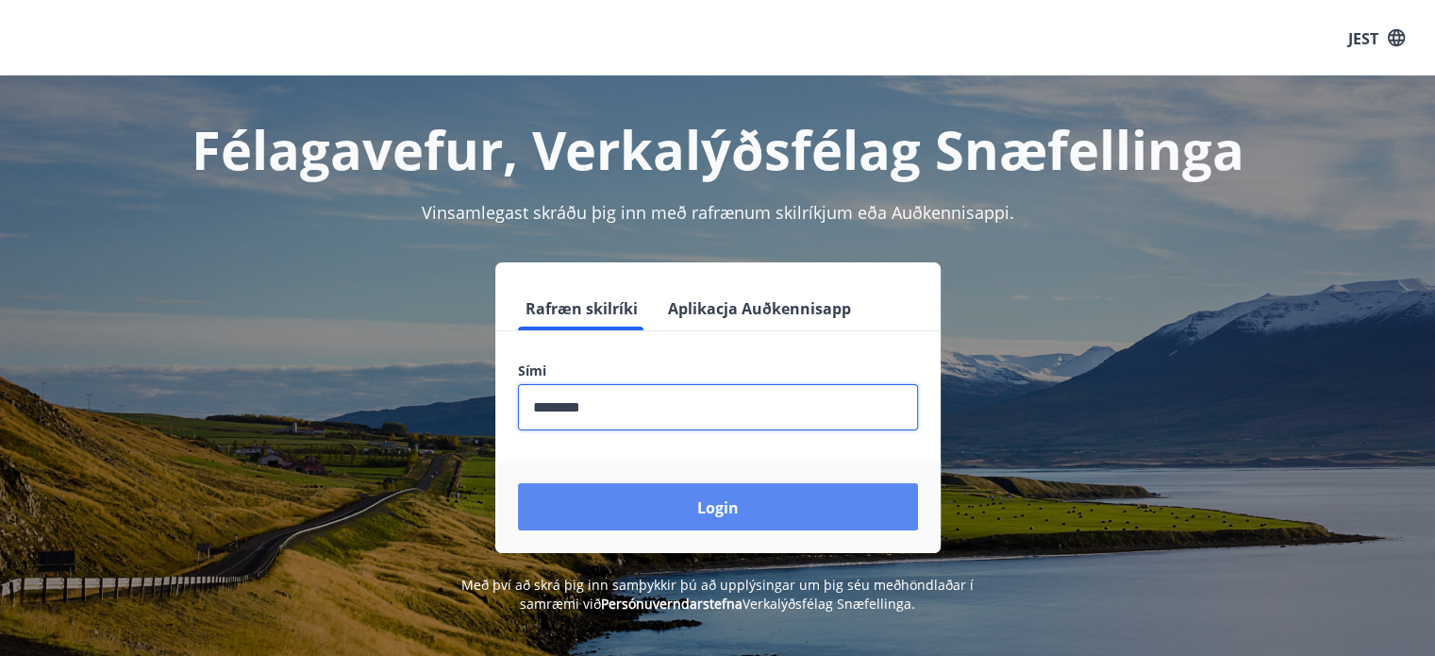 The image size is (1435, 656). I want to click on button: Login, so click(718, 507).